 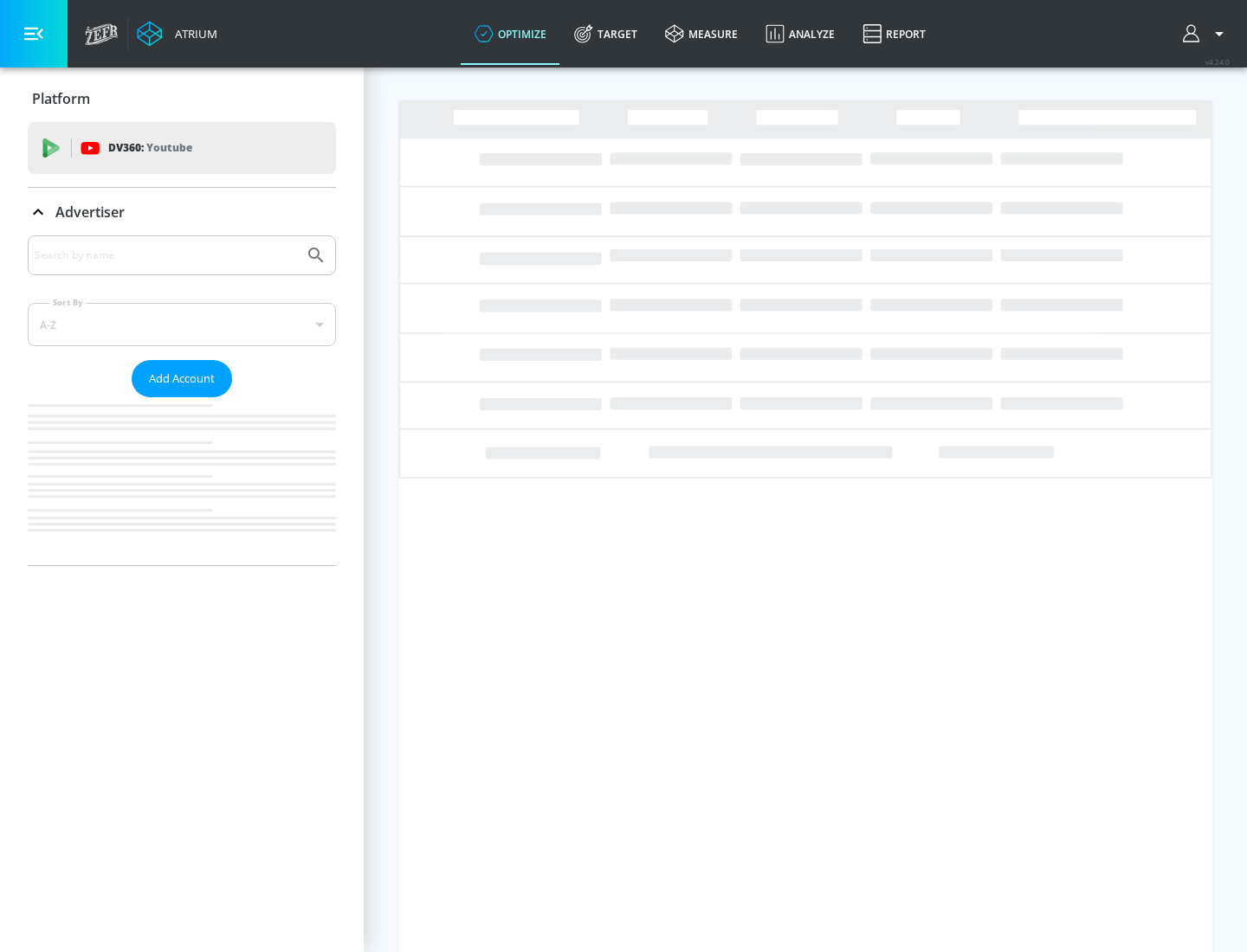 What do you see at coordinates (702, 34) in the screenshot?
I see `a: measure` at bounding box center [702, 34].